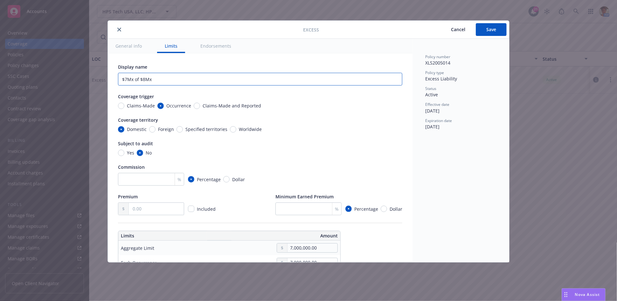 This screenshot has width=617, height=301. What do you see at coordinates (458, 29) in the screenshot?
I see `span: Cancel` at bounding box center [458, 29].